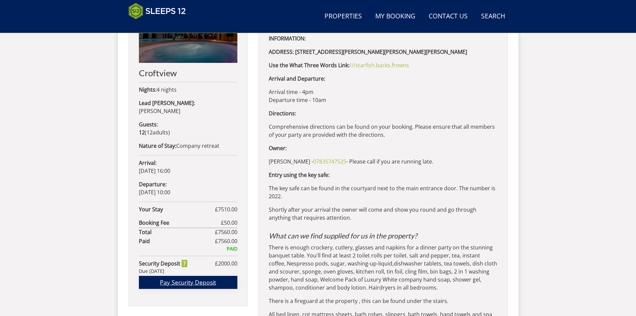 Image resolution: width=636 pixels, height=316 pixels. I want to click on p: There is a fireguard at the property , this can be found under the stairs., so click(383, 301).